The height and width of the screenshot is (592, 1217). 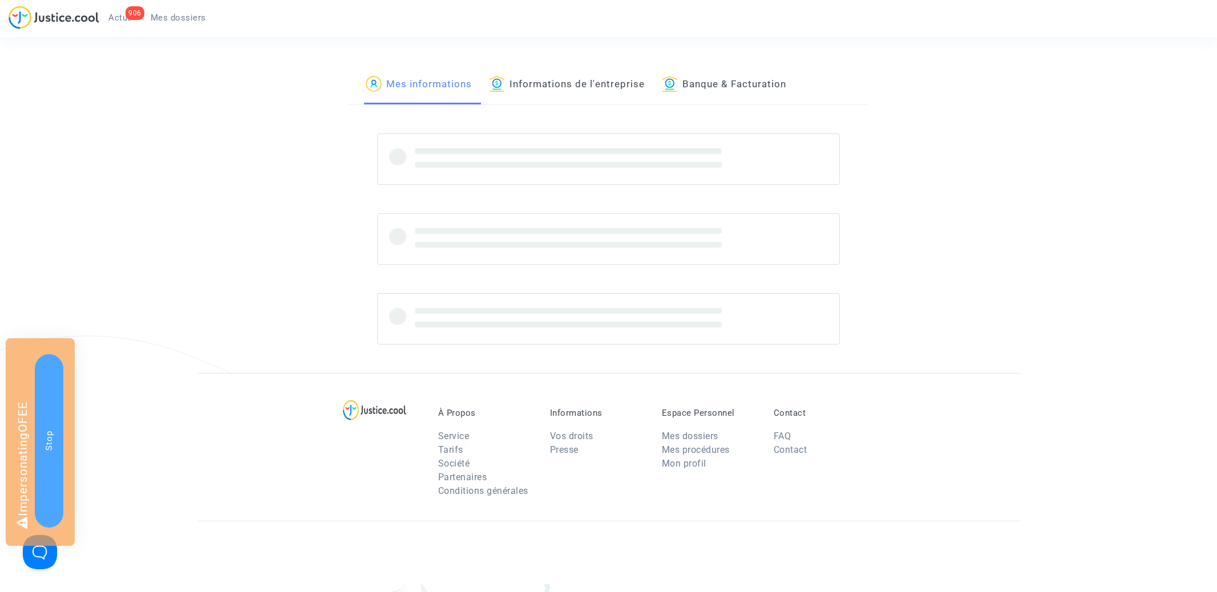 What do you see at coordinates (821, 413) in the screenshot?
I see `p: Contact` at bounding box center [821, 413].